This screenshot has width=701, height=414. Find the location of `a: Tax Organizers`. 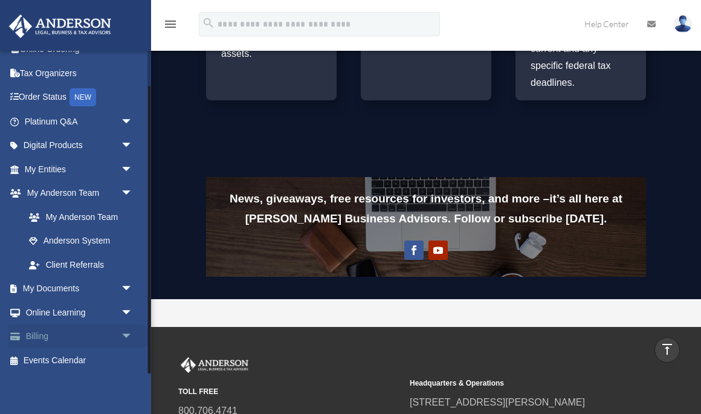

a: Tax Organizers is located at coordinates (80, 73).